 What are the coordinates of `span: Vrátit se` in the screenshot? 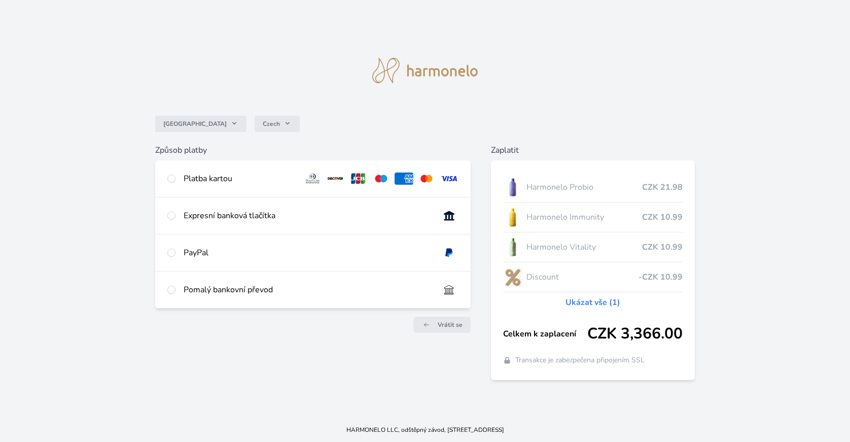 It's located at (450, 325).